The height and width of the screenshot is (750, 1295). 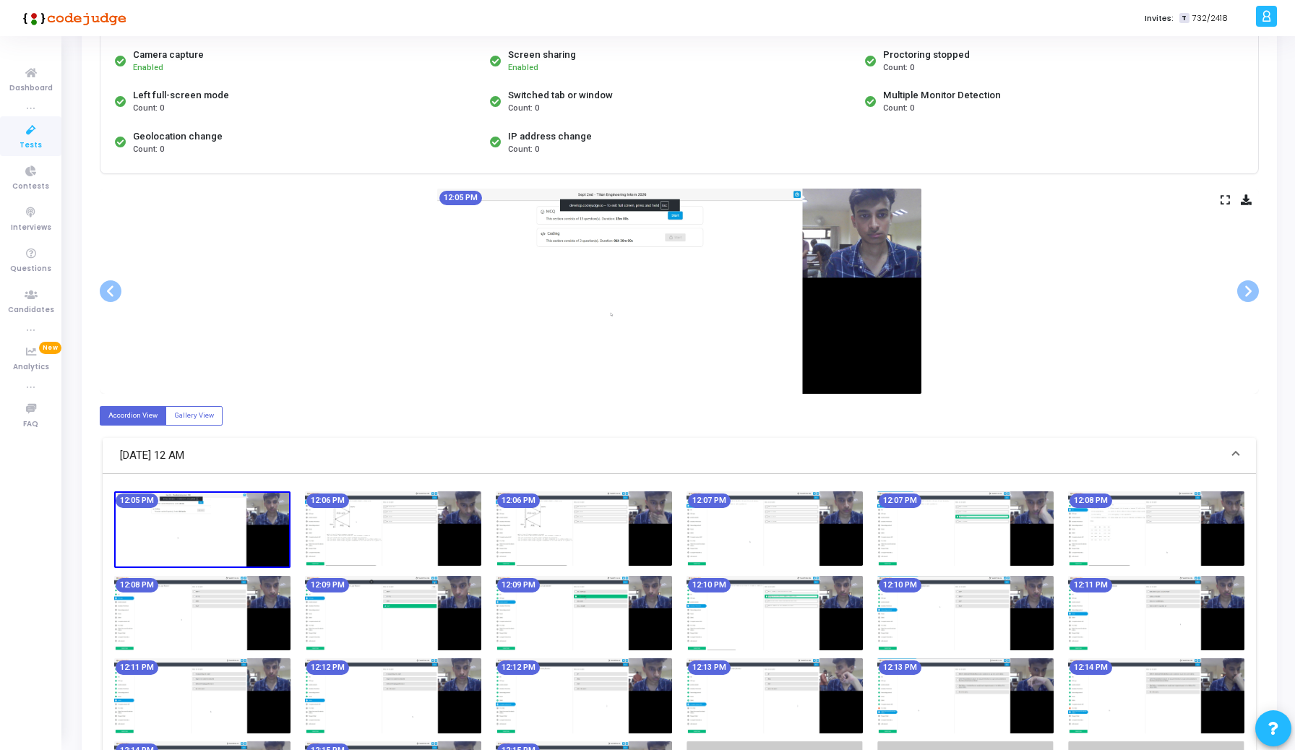 What do you see at coordinates (50, 348) in the screenshot?
I see `span: New` at bounding box center [50, 348].